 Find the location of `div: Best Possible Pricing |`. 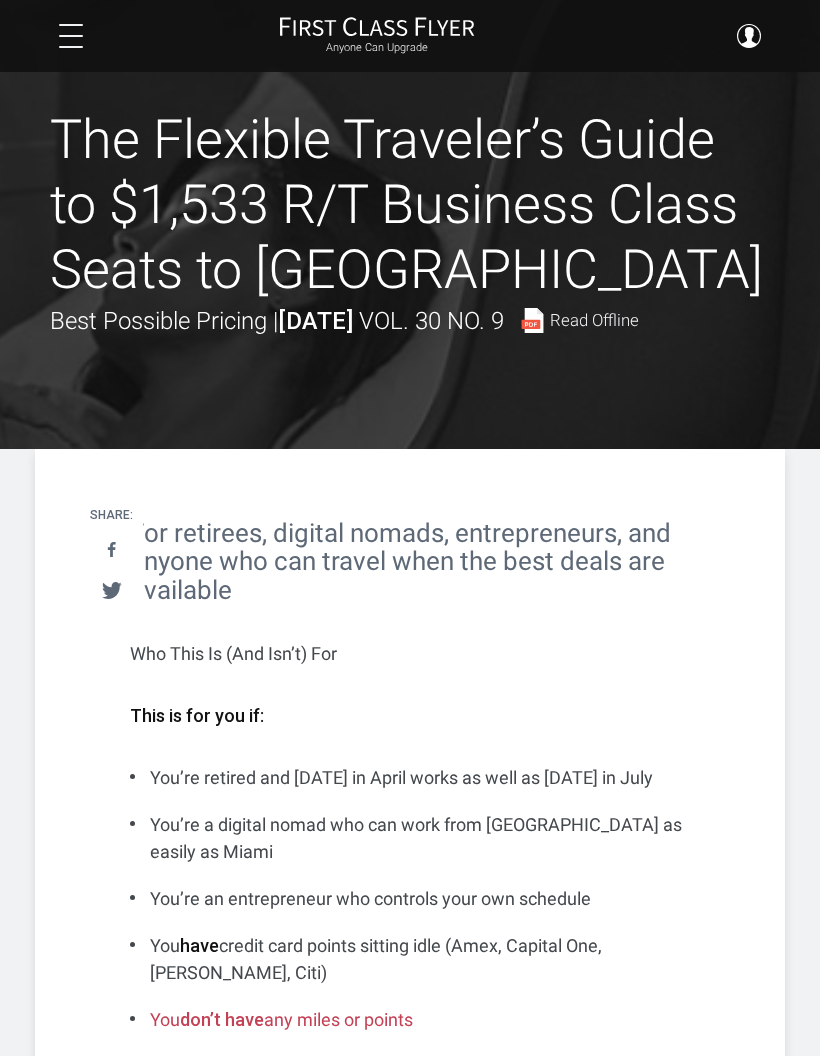

div: Best Possible Pricing | is located at coordinates (344, 321).